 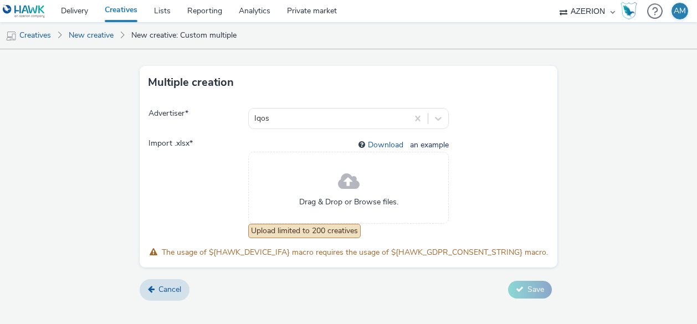 What do you see at coordinates (428, 145) in the screenshot?
I see `span: an example` at bounding box center [428, 145].